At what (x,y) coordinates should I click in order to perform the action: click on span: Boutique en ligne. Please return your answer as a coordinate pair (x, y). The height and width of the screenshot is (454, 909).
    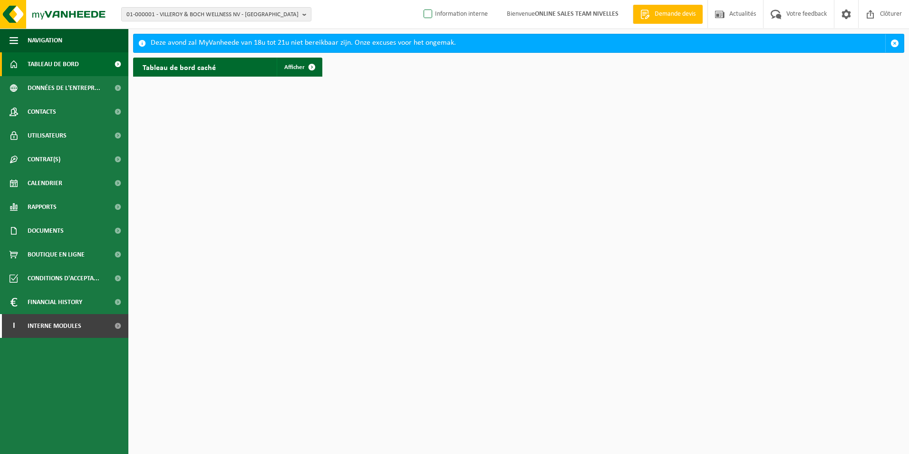
    Looking at the image, I should click on (56, 254).